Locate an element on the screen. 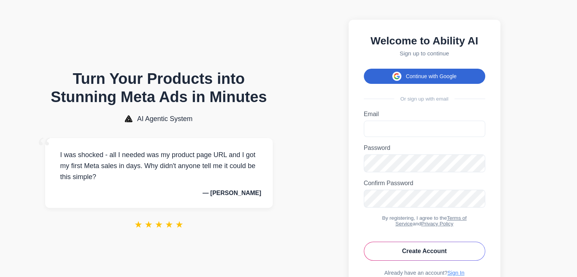 The width and height of the screenshot is (577, 277). a: Sign In is located at coordinates (456, 273).